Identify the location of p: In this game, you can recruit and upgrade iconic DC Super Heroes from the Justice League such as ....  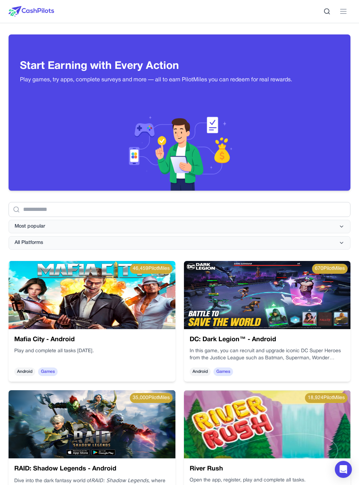
(267, 355).